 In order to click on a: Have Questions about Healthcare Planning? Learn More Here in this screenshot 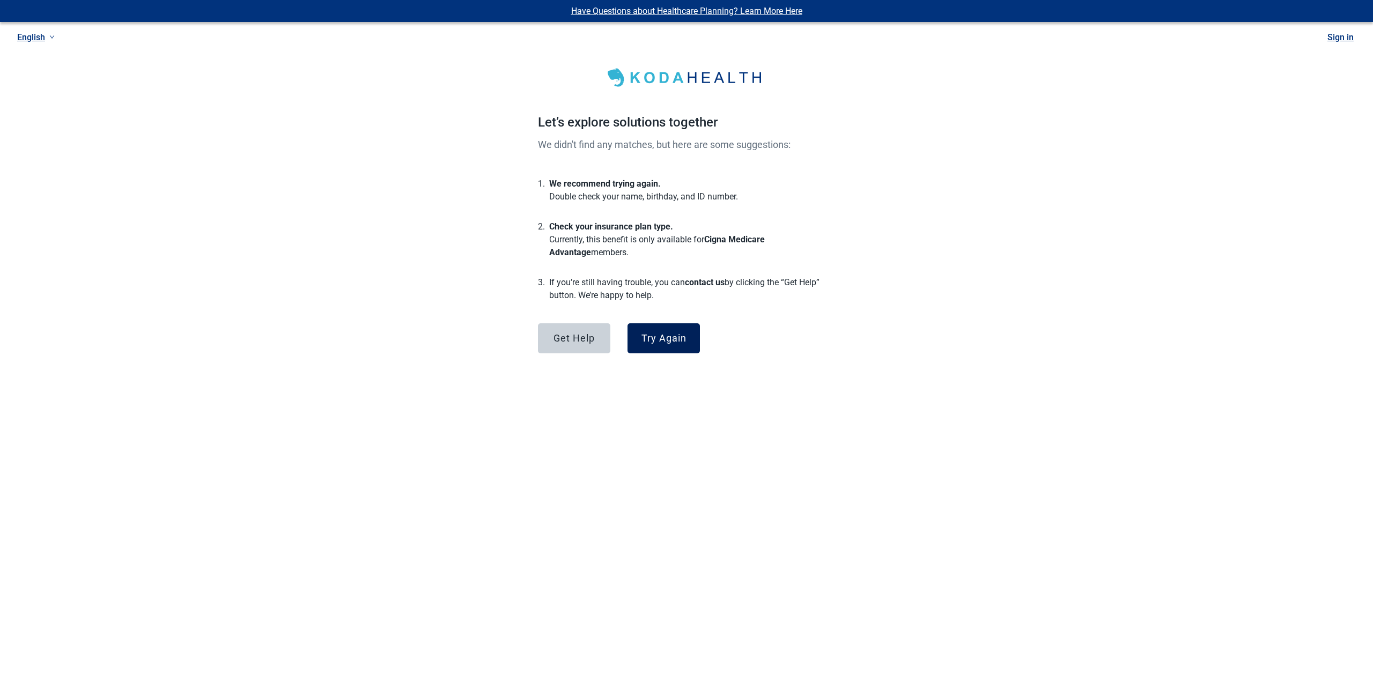, I will do `click(686, 11)`.